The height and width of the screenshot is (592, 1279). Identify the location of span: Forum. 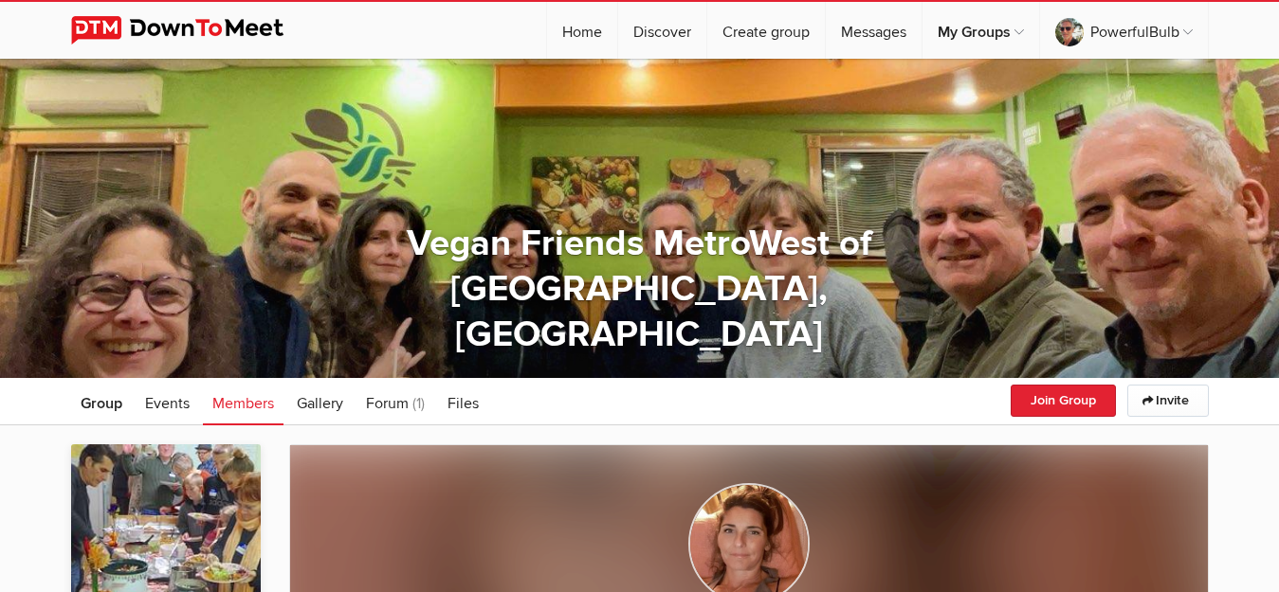
(387, 404).